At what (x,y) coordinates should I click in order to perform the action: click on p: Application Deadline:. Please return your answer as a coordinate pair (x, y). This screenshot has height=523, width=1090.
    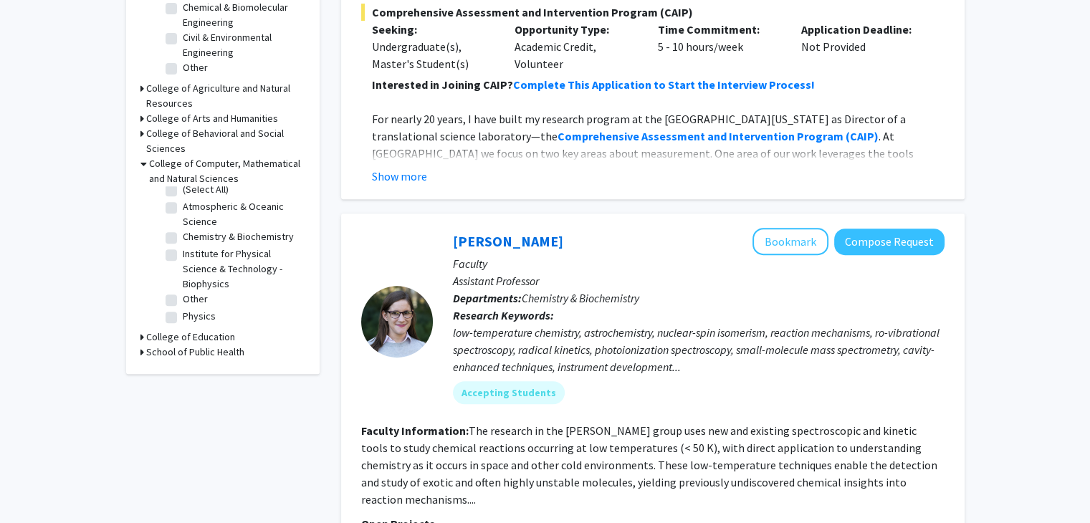
    Looking at the image, I should click on (862, 29).